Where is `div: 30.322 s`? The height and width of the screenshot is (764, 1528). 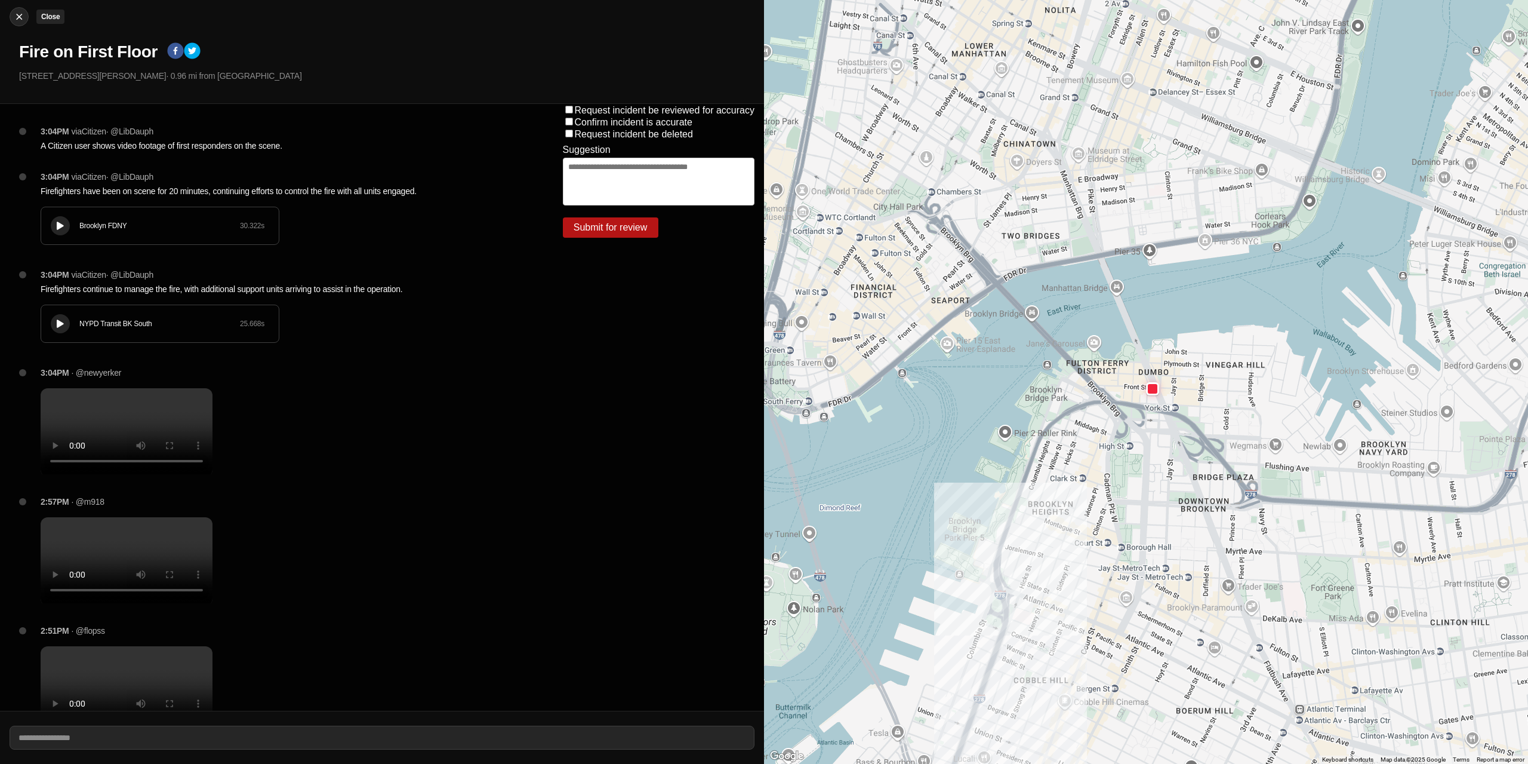 div: 30.322 s is located at coordinates (252, 226).